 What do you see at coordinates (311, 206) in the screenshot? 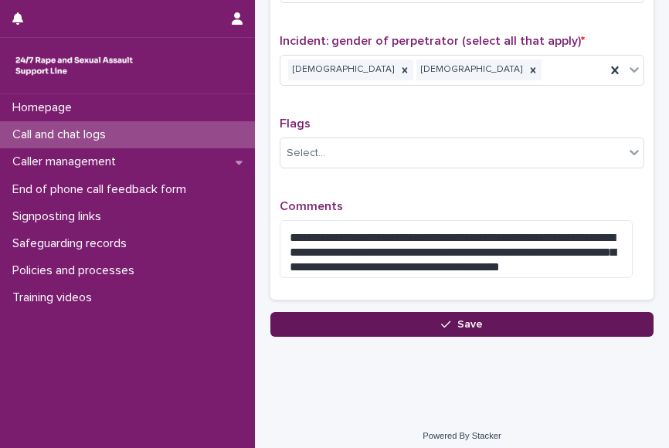
I see `span: Comments` at bounding box center [311, 206].